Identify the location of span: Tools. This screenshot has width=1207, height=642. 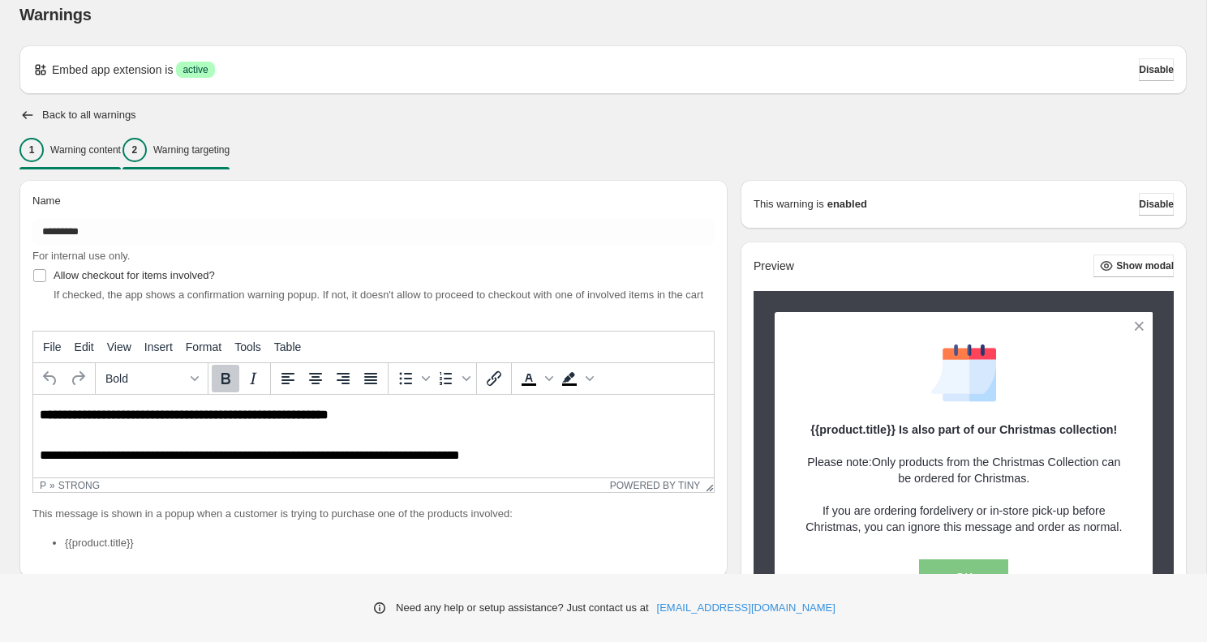
(247, 347).